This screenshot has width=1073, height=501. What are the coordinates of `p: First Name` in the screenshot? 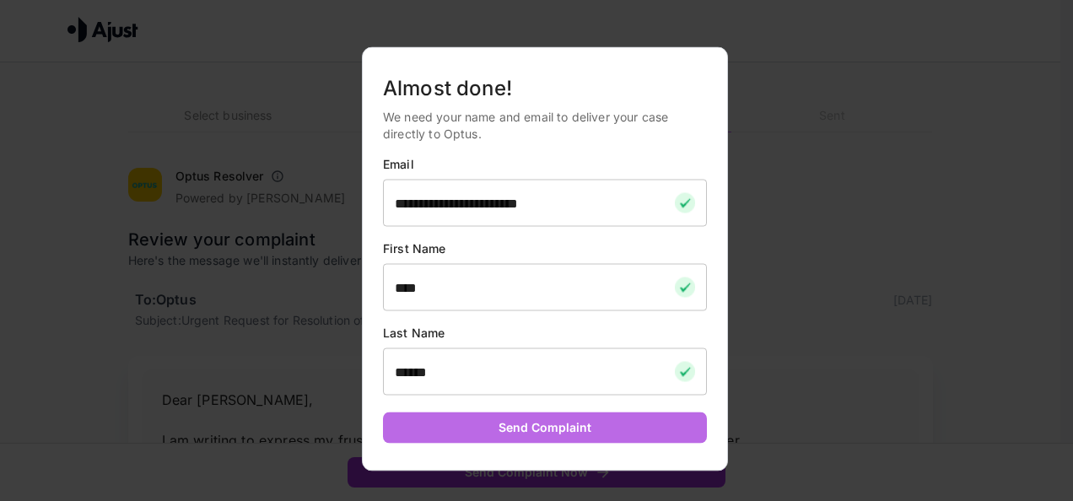 It's located at (545, 249).